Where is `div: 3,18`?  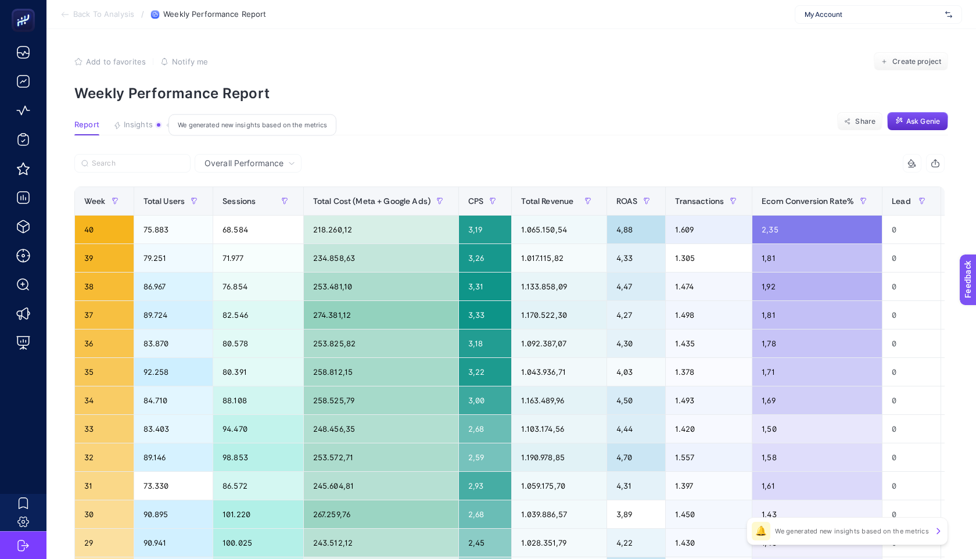 div: 3,18 is located at coordinates (485, 343).